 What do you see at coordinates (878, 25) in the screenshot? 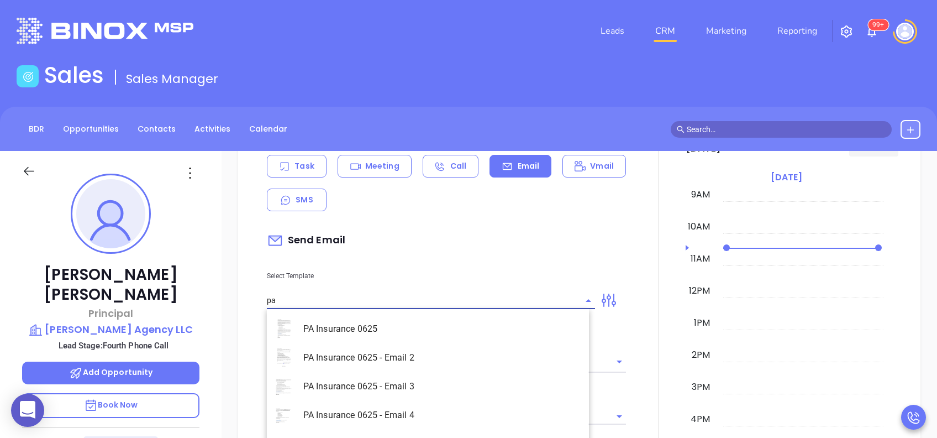
I see `sup: 102` at bounding box center [878, 25].